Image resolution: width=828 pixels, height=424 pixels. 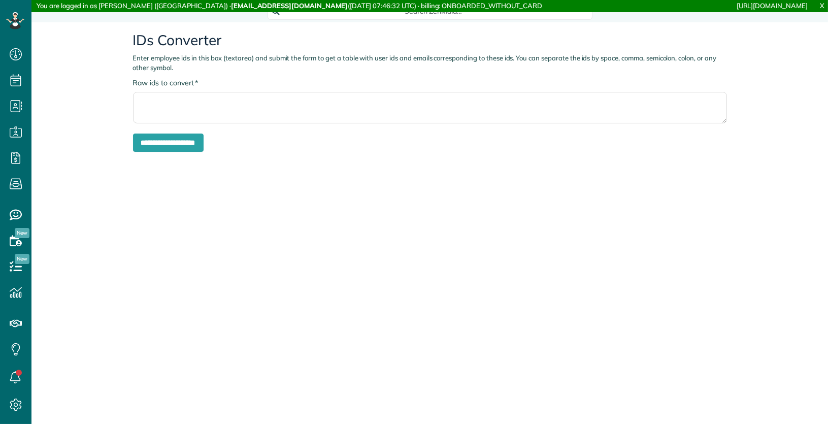 I want to click on h2: IDs Converter, so click(x=430, y=40).